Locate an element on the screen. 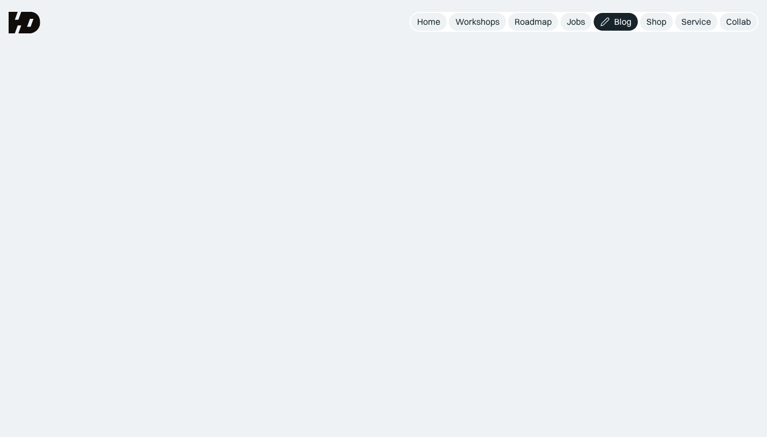  div: Shop is located at coordinates (656, 22).